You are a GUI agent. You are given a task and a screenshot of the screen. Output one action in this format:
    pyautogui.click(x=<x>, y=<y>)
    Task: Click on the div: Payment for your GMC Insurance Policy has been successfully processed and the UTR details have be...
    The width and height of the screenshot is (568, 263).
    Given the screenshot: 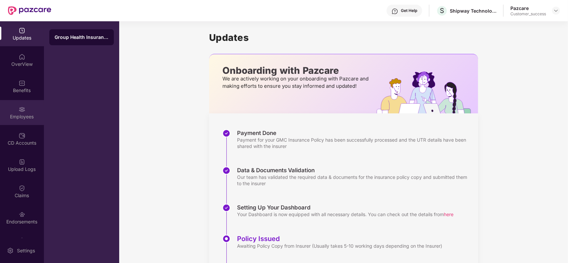 What is the action you would take?
    pyautogui.click(x=354, y=143)
    